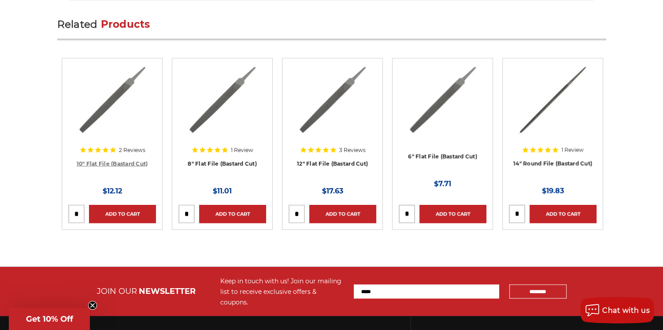 The height and width of the screenshot is (330, 663). What do you see at coordinates (126, 24) in the screenshot?
I see `span: Products` at bounding box center [126, 24].